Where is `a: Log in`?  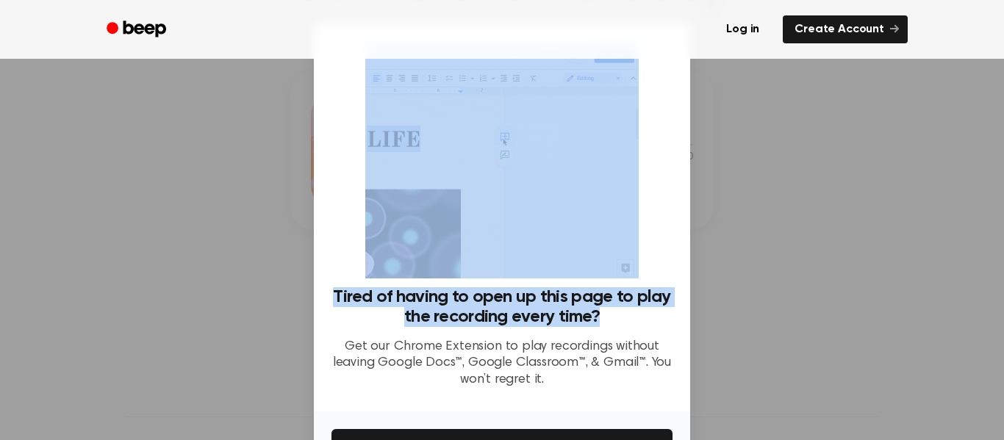 a: Log in is located at coordinates (743, 29).